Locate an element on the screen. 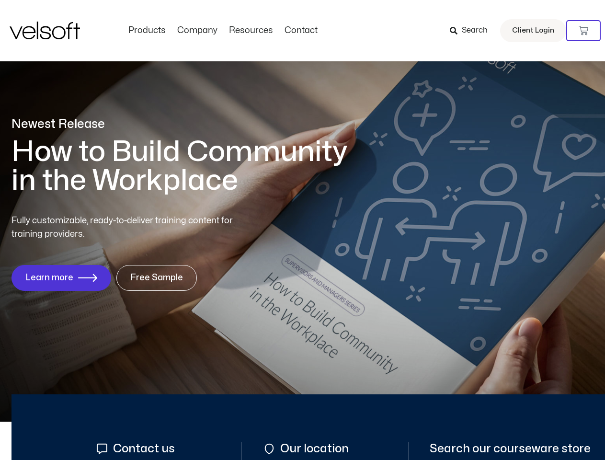 The image size is (605, 460). a: ResourcesMenu Toggle is located at coordinates (251, 31).